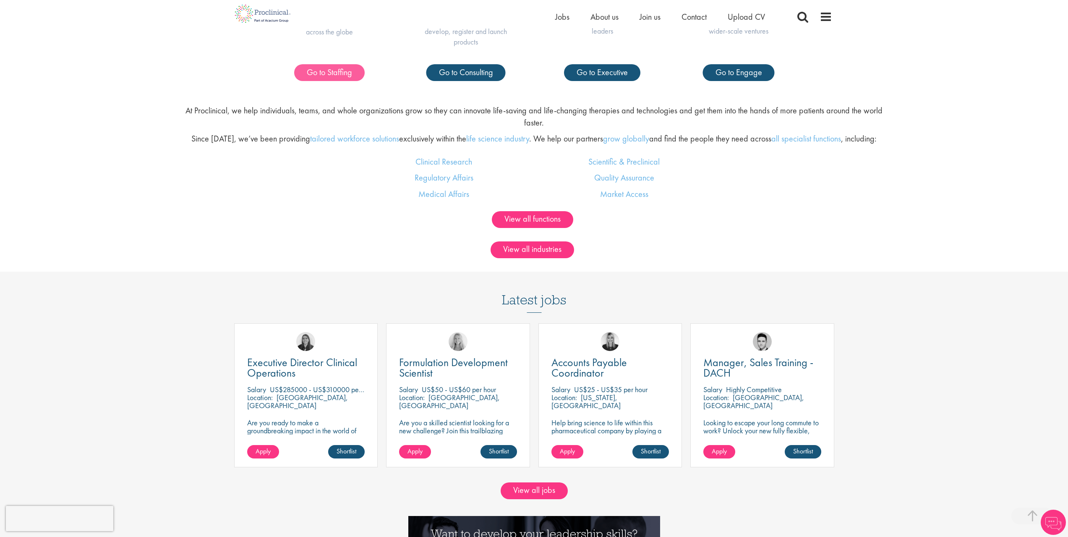 This screenshot has height=537, width=1068. Describe the element at coordinates (329, 73) in the screenshot. I see `a: Go to Staffing` at that location.